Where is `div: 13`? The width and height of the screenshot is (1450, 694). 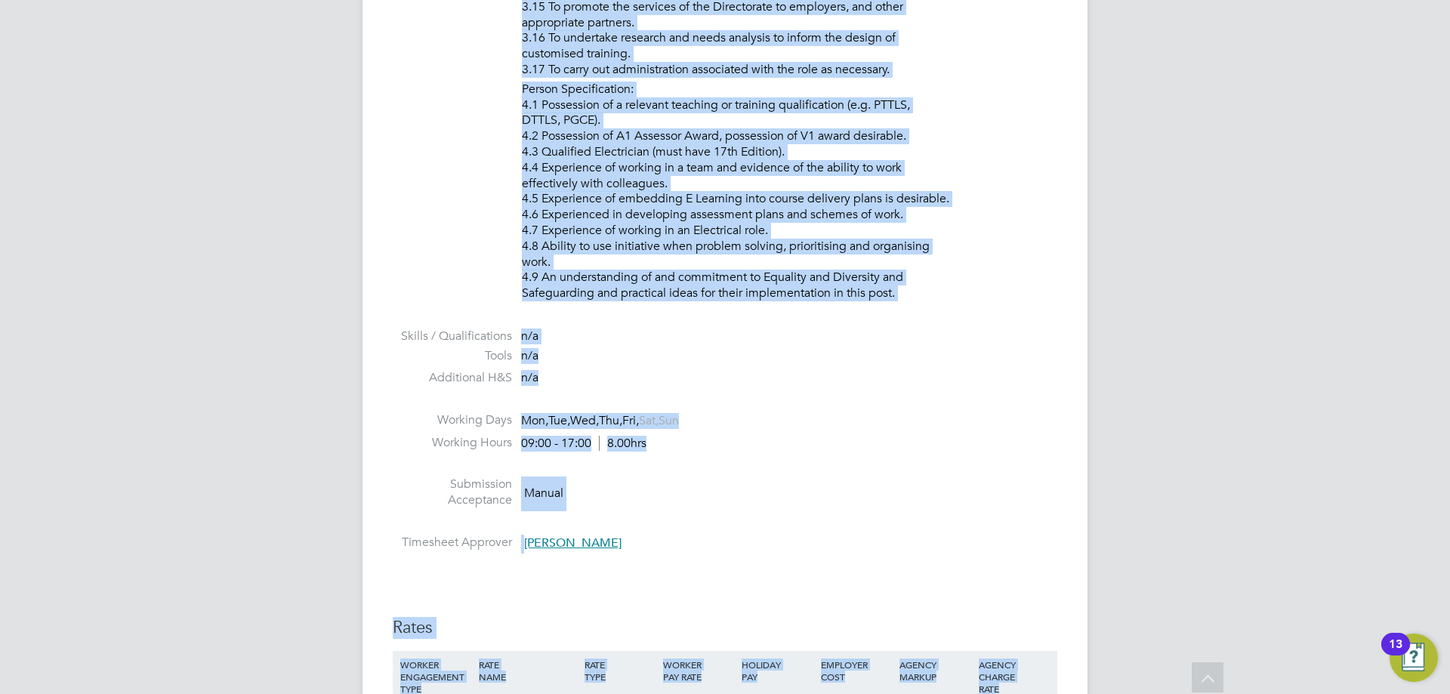 div: 13 is located at coordinates (1396, 654).